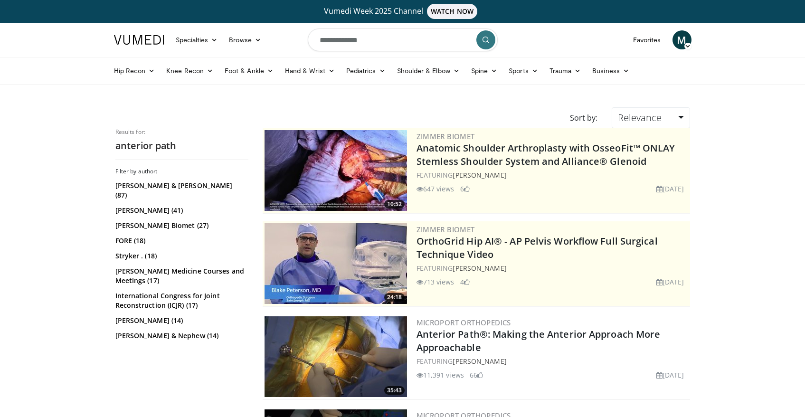 This screenshot has width=805, height=417. What do you see at coordinates (611, 71) in the screenshot?
I see `a: Business` at bounding box center [611, 71].